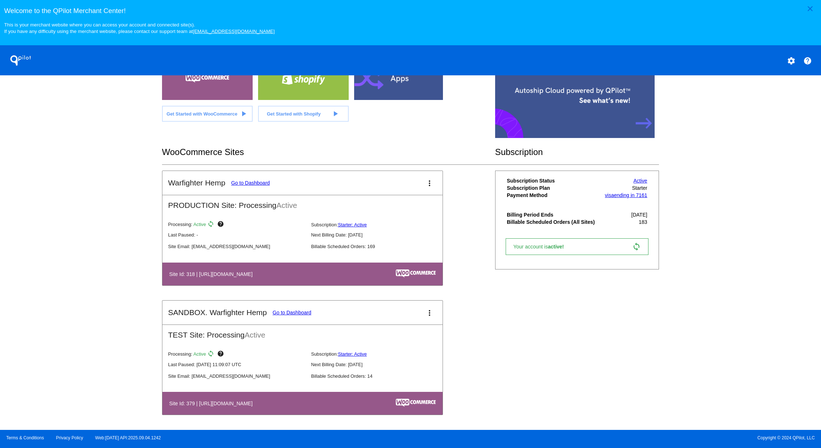 The image size is (821, 448). What do you see at coordinates (553, 222) in the screenshot?
I see `th: Billable Scheduled Orders (All Sites)` at bounding box center [553, 222].